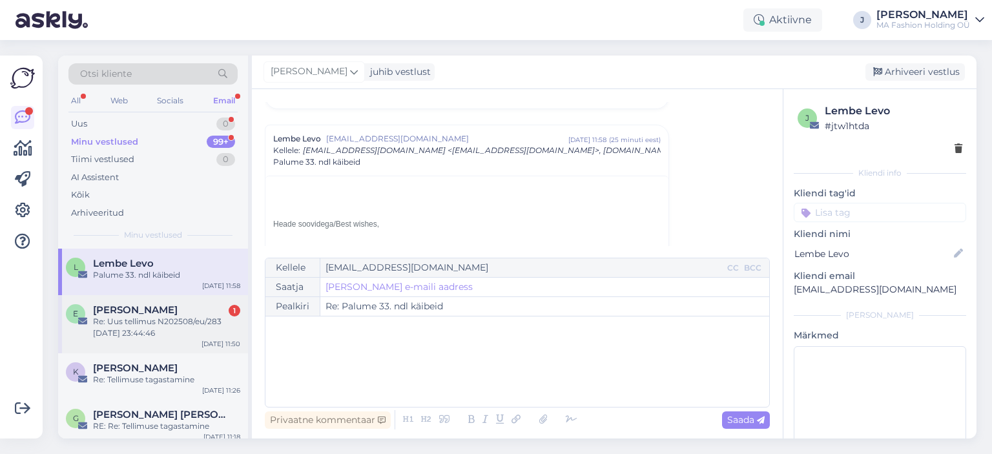 This screenshot has width=992, height=454. I want to click on span: /Best wishes,, so click(356, 224).